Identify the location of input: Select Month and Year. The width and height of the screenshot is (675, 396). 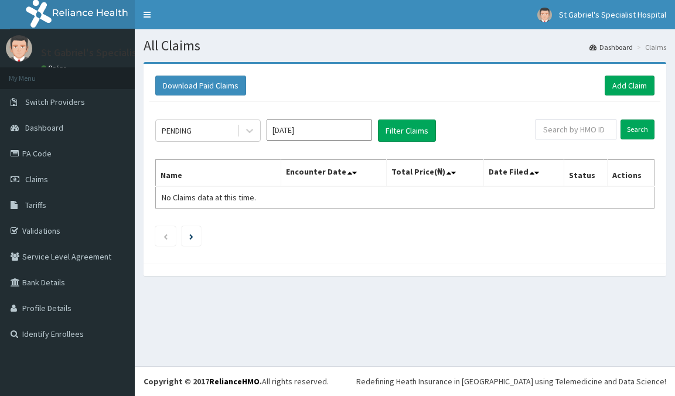
(319, 130).